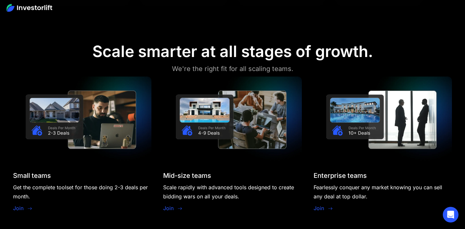 This screenshot has width=465, height=229. Describe the element at coordinates (187, 176) in the screenshot. I see `div: Mid-size teams` at that location.